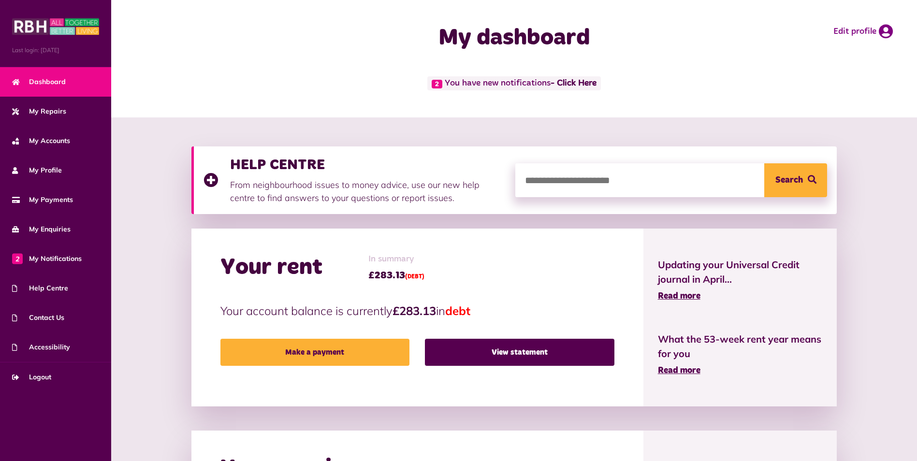 This screenshot has height=461, width=917. Describe the element at coordinates (39, 82) in the screenshot. I see `span: Dashboard` at that location.